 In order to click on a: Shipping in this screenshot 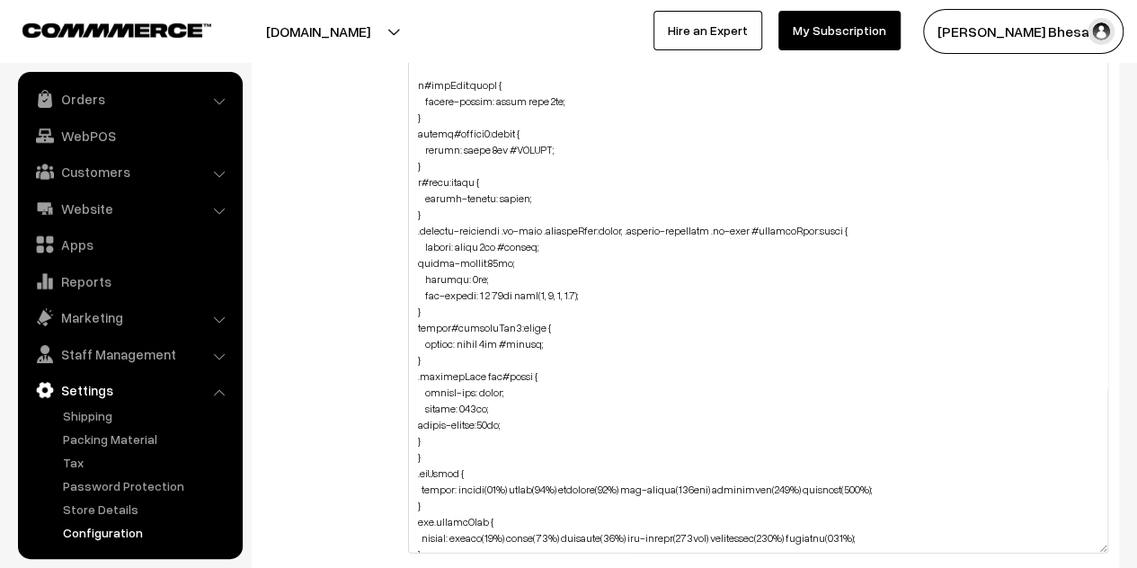, I will do `click(147, 415)`.